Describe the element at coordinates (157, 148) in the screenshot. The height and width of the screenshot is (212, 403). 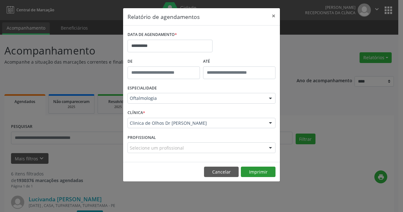
I see `span: Selecione um profissional` at that location.